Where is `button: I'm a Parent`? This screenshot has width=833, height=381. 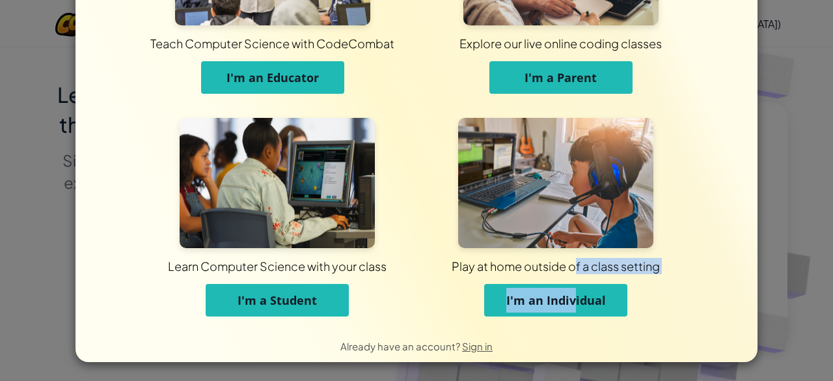
button: I'm a Parent is located at coordinates (561, 77).